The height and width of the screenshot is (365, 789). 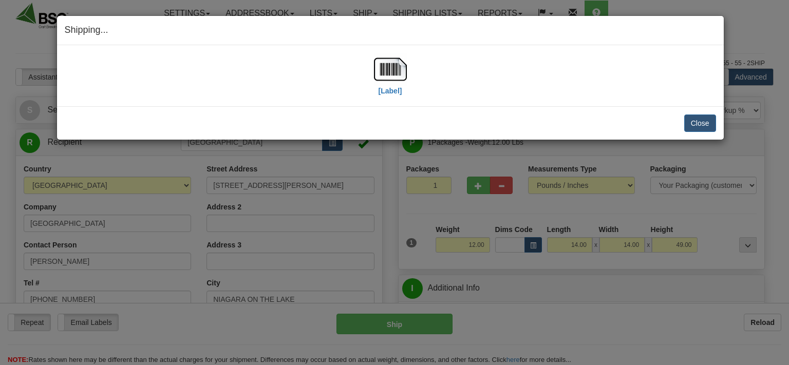 I want to click on button: Close, so click(x=700, y=123).